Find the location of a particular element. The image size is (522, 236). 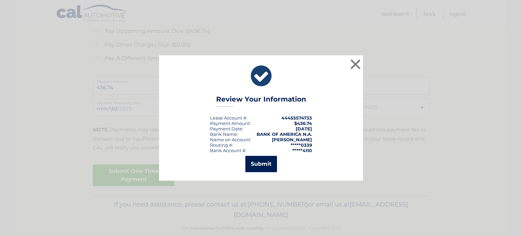

span: Payment Date is located at coordinates (226, 129).